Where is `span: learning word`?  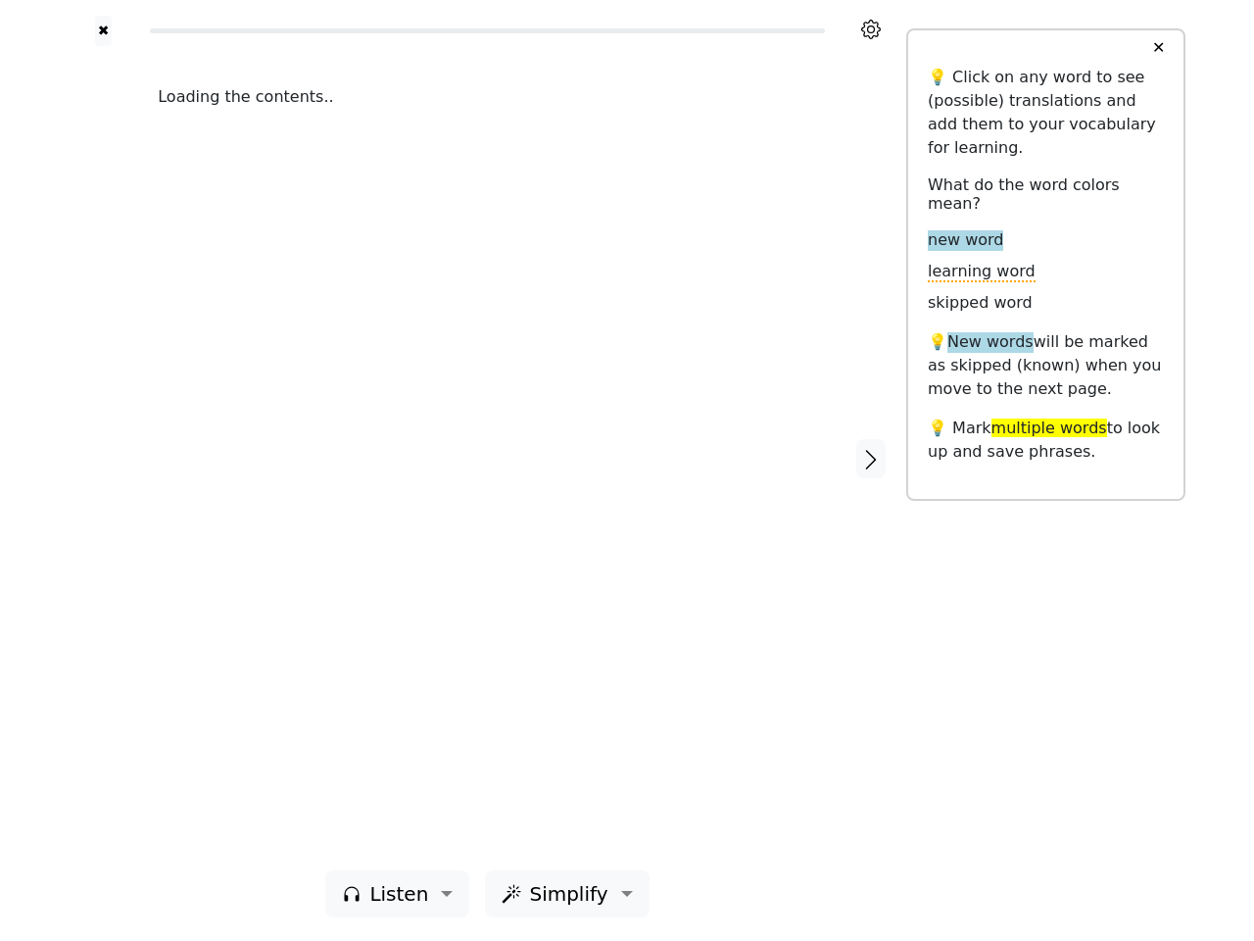 span: learning word is located at coordinates (982, 271).